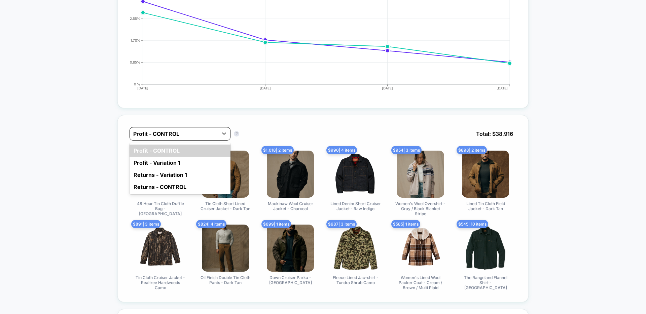  I want to click on span: Oil Finish Double Tin Cloth Pants - Dark Tan, so click(225, 280).